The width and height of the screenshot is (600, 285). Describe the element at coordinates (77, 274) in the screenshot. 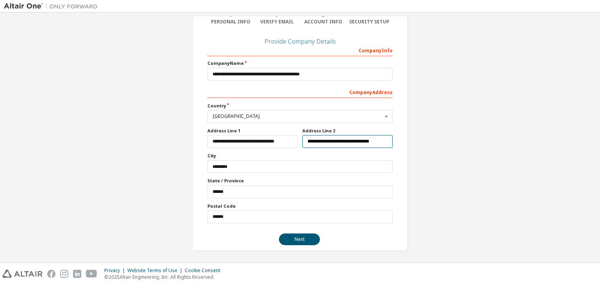

I see `img: linkedin.svg` at that location.